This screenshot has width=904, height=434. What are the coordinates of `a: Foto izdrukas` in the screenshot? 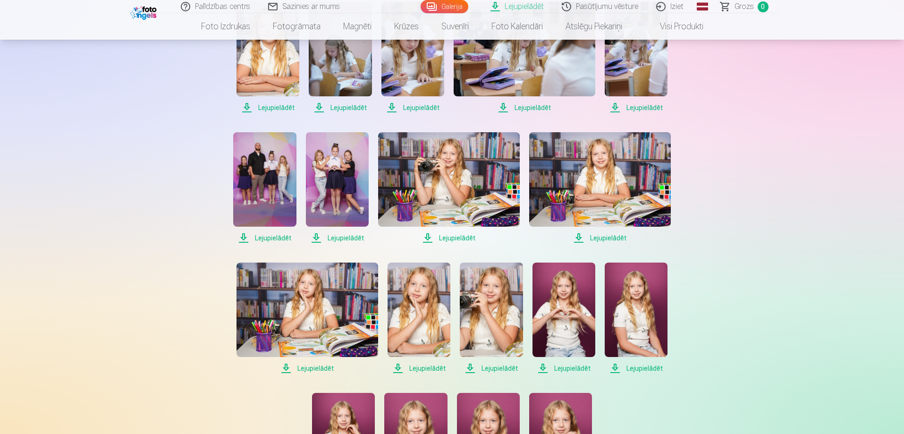 It's located at (226, 26).